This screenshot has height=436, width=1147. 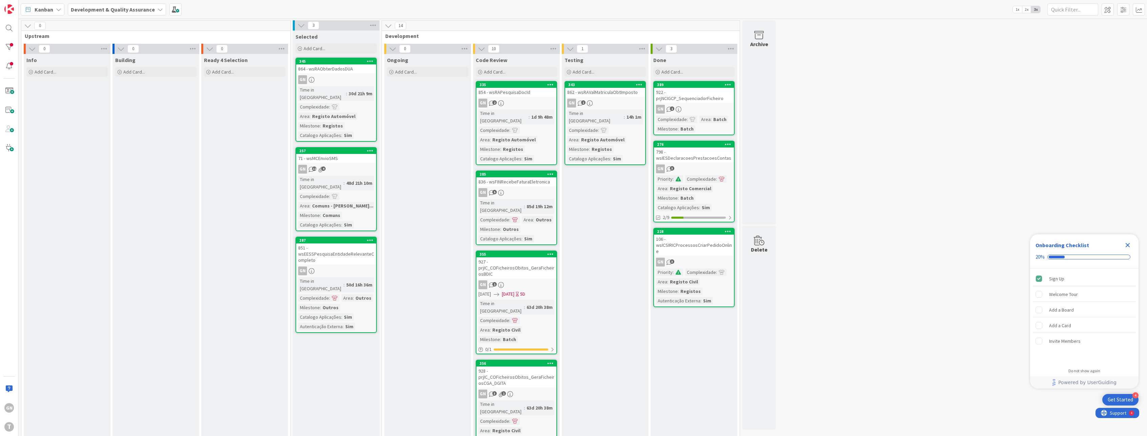 What do you see at coordinates (320, 326) in the screenshot?
I see `div: Autenticação Externa` at bounding box center [320, 326].